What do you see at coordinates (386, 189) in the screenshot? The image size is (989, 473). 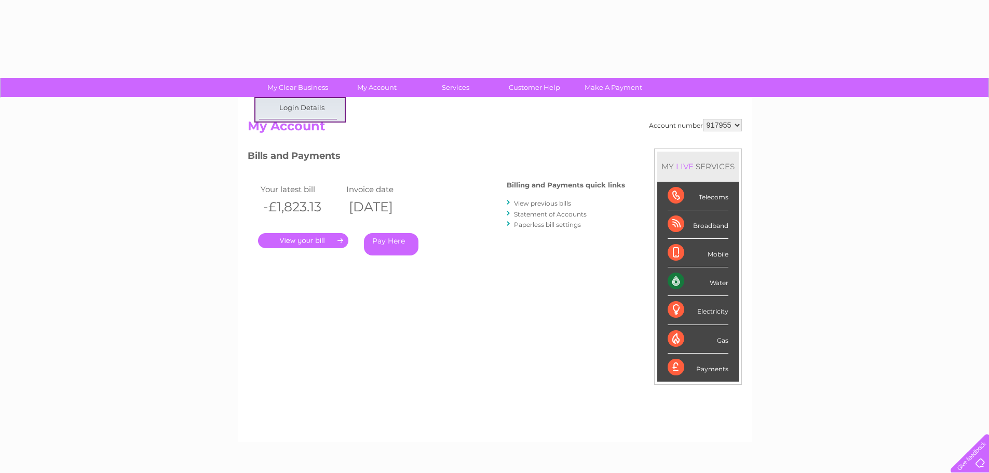 I see `td: Invoice date` at bounding box center [386, 189].